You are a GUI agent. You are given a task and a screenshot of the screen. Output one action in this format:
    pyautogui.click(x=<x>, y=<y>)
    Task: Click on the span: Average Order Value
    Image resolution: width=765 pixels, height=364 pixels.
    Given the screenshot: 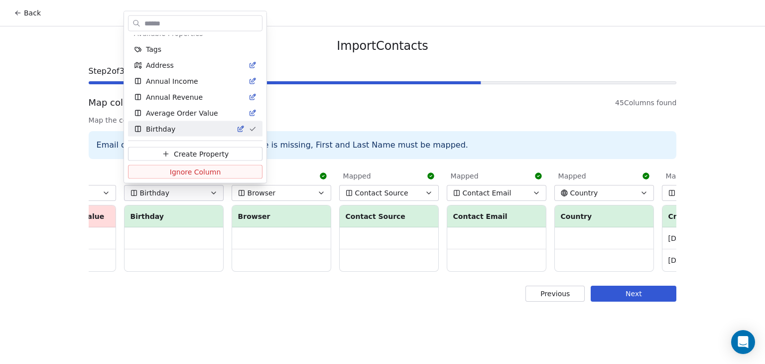 What is the action you would take?
    pyautogui.click(x=182, y=113)
    